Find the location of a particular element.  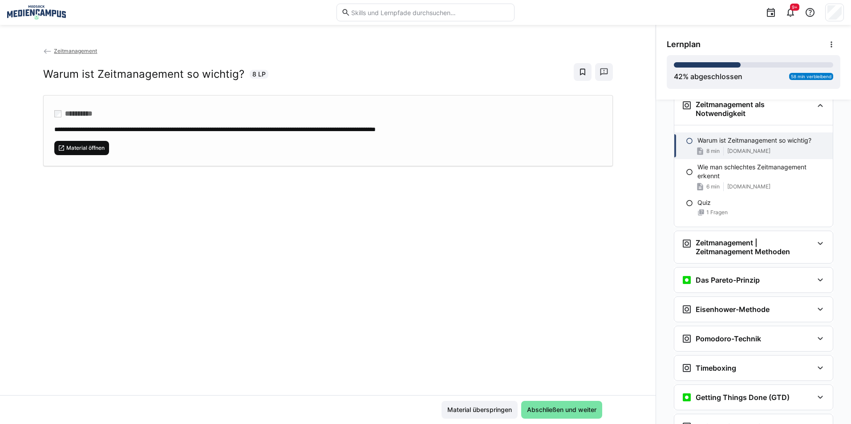

span: Material überspringen is located at coordinates (479, 410).